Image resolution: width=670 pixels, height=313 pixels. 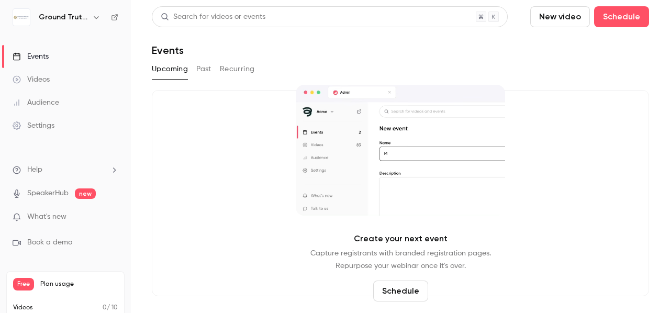 What do you see at coordinates (35, 170) in the screenshot?
I see `span: Help` at bounding box center [35, 170].